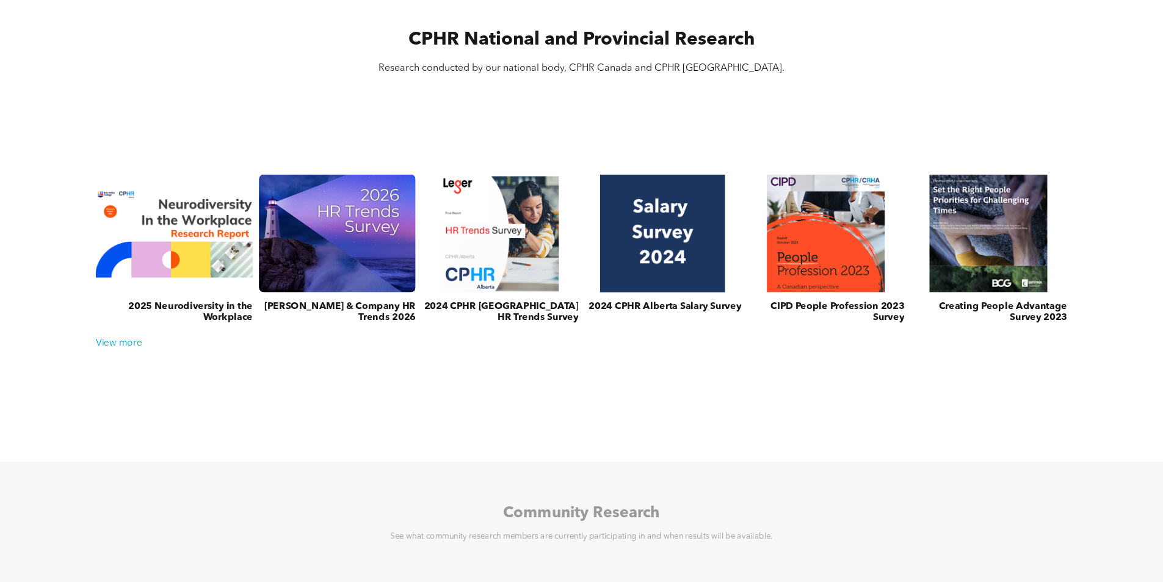  I want to click on h3: CIPD People Profession 2023 Survey, so click(826, 313).